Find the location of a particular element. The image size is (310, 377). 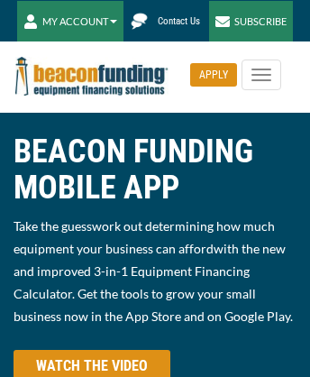

img: Beacon Funding Corporation is located at coordinates (92, 76).